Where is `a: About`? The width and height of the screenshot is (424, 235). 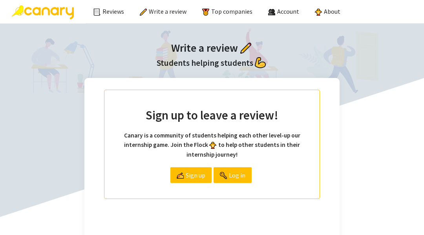 a: About is located at coordinates (327, 11).